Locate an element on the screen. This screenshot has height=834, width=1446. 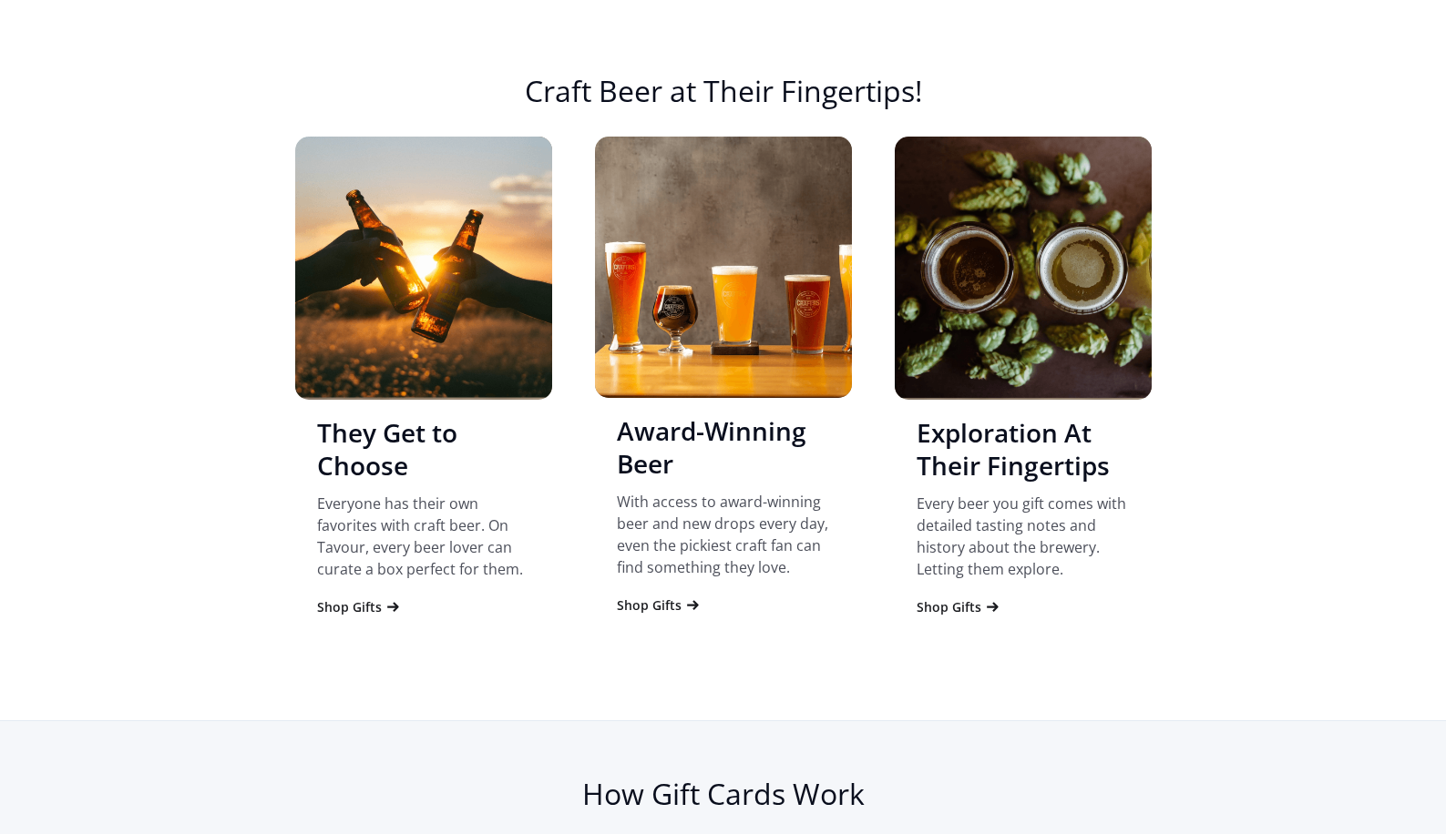
h3: They Get to Choose is located at coordinates (424, 449).